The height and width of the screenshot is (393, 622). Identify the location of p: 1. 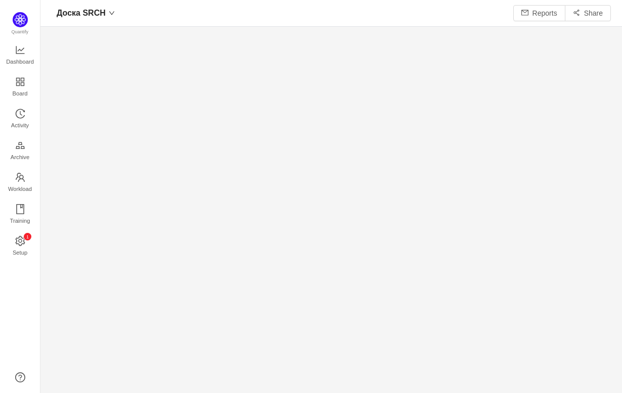
(27, 236).